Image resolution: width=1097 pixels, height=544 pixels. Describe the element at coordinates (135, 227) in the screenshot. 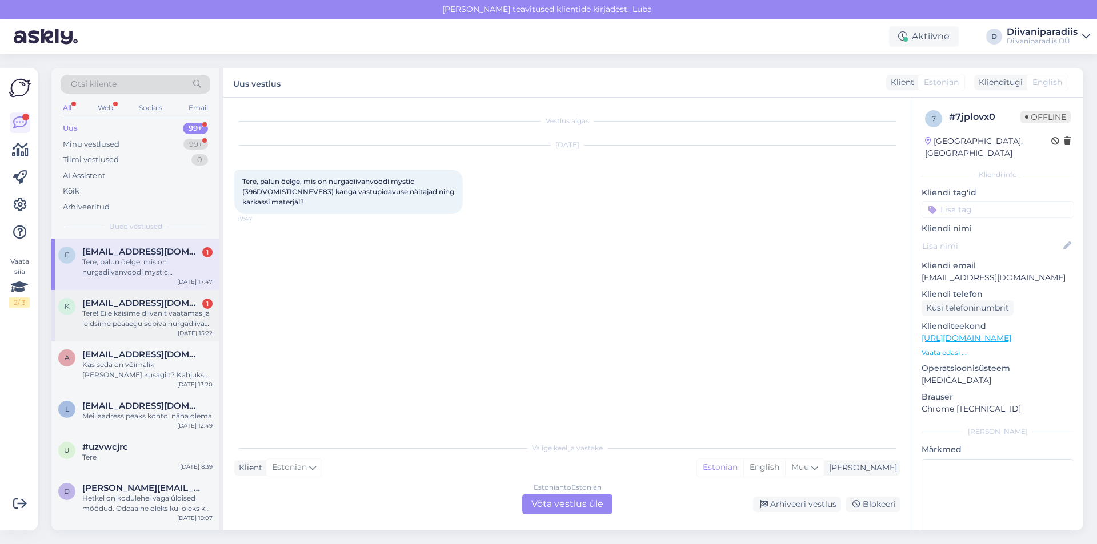

I see `span: Uued vestlused` at that location.